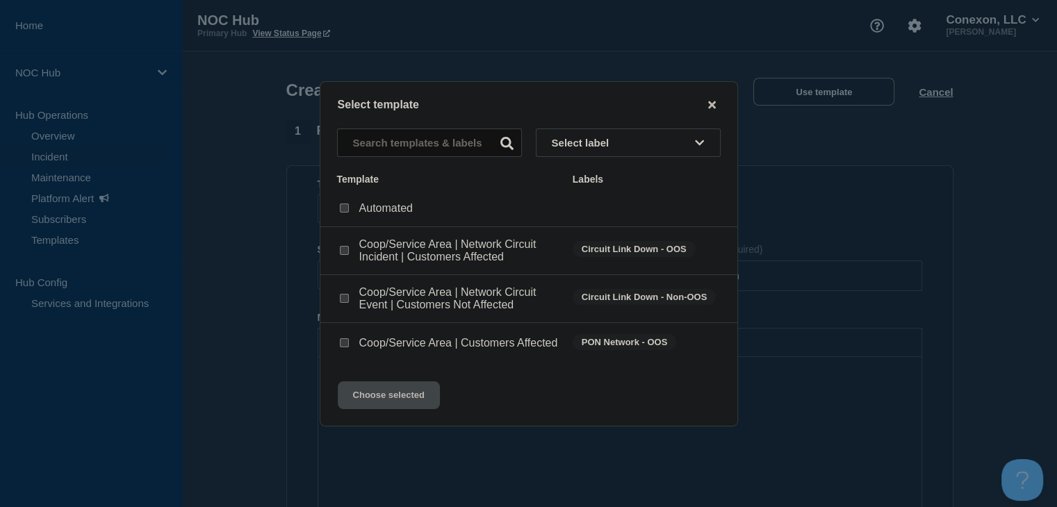  I want to click on input: Search templates & labels, so click(430, 142).